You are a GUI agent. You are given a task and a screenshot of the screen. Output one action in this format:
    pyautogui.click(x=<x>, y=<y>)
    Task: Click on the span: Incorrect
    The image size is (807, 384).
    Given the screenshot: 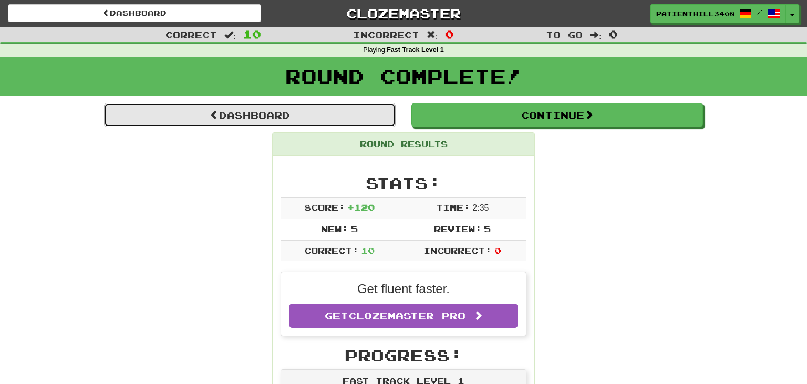 What is the action you would take?
    pyautogui.click(x=386, y=35)
    